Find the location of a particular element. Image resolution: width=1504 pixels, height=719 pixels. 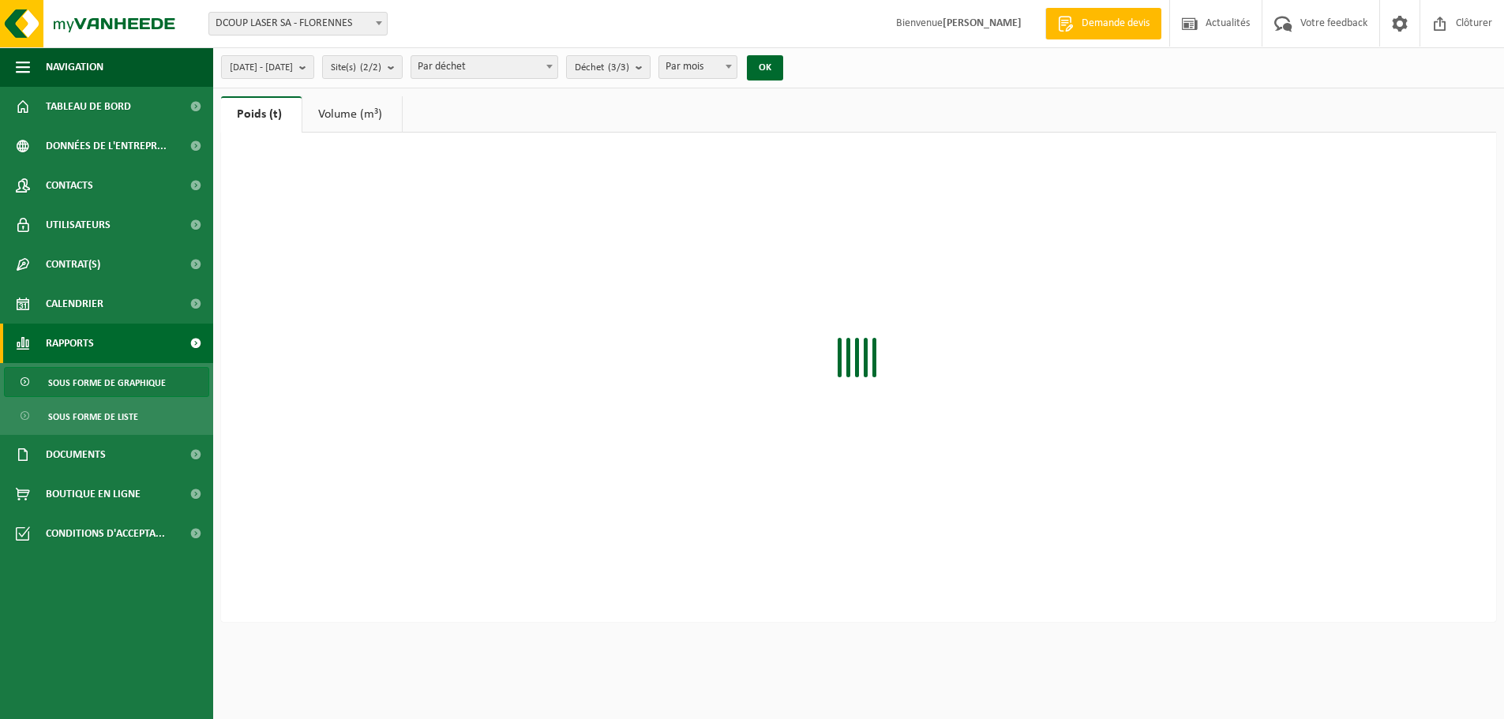

button: Site(s)(2/2) is located at coordinates (362, 67).